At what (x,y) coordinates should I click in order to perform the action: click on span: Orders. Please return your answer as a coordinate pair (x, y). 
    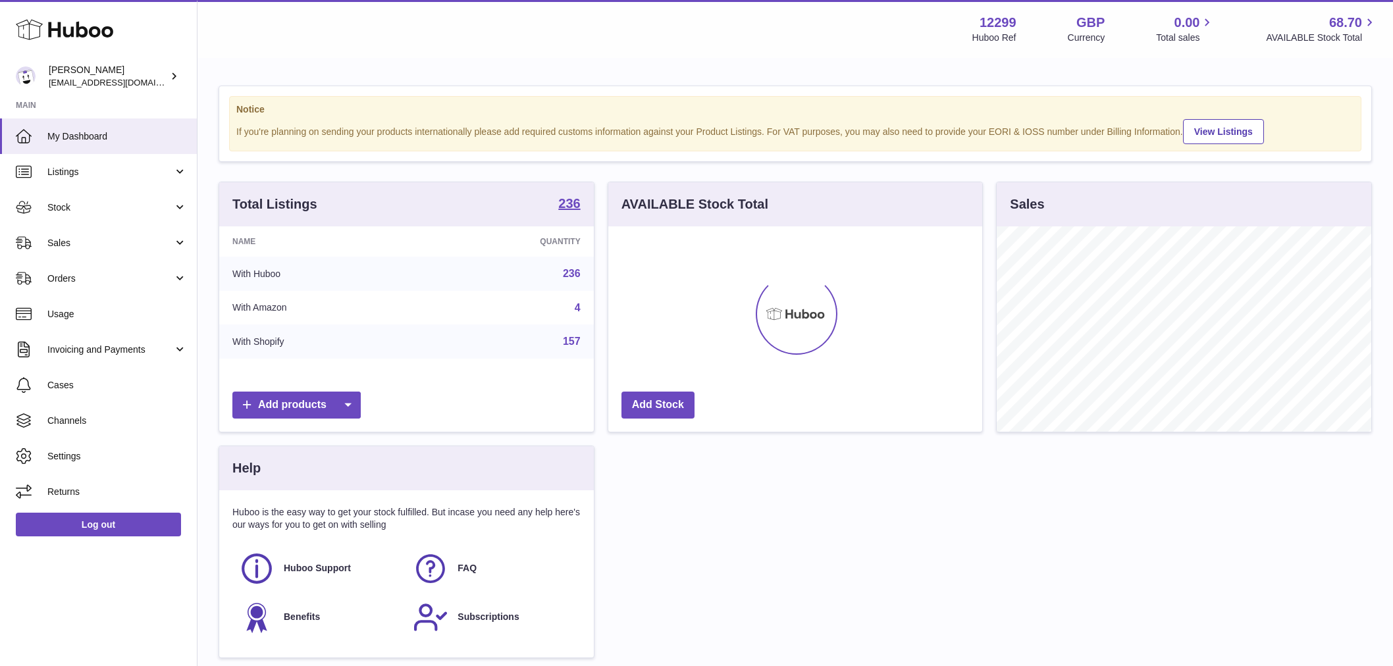
    Looking at the image, I should click on (110, 279).